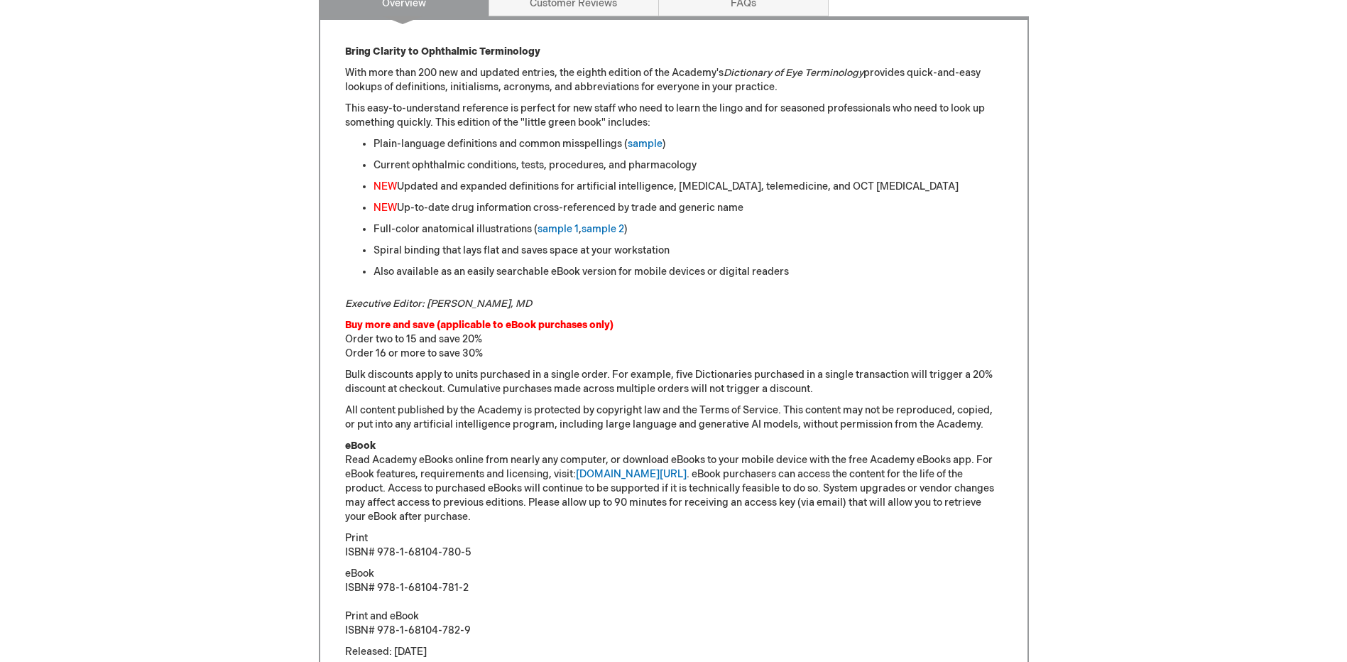  Describe the element at coordinates (442, 51) in the screenshot. I see `strong: Bring Clarity to Ophthalmic Terminology` at that location.